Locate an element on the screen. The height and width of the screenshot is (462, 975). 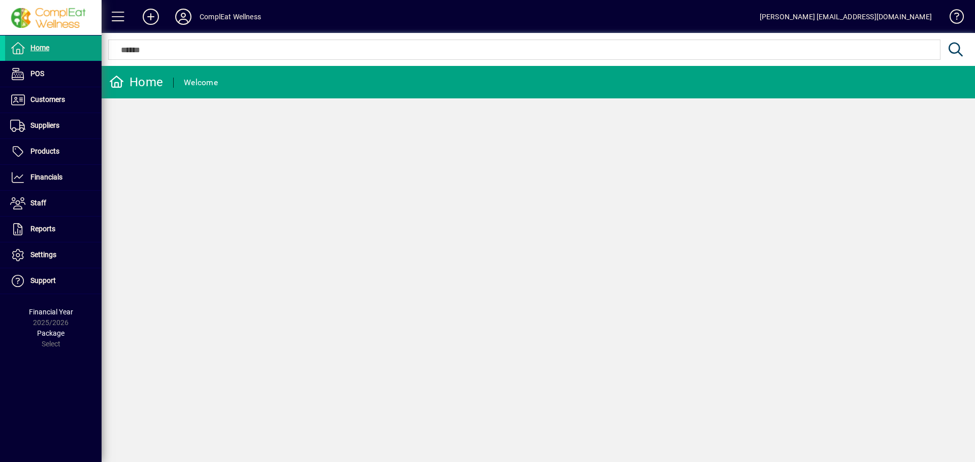
span: Financials is located at coordinates (46, 177).